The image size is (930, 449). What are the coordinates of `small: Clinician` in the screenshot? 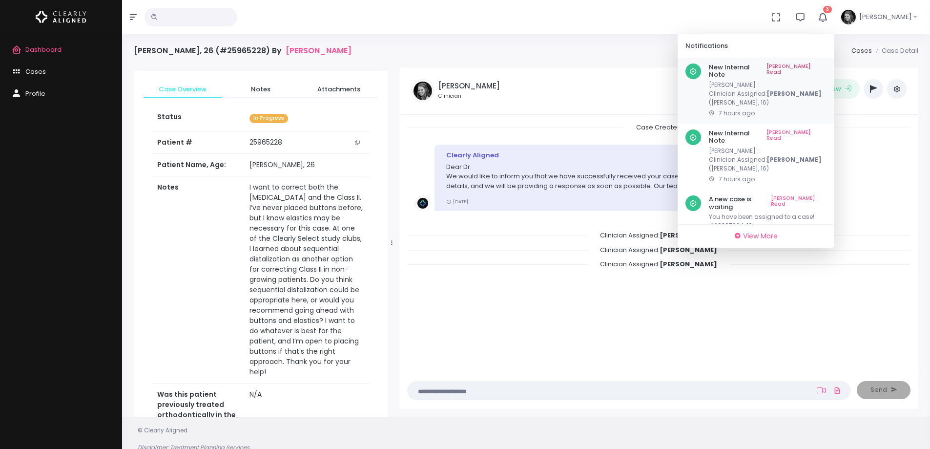 It's located at (469, 96).